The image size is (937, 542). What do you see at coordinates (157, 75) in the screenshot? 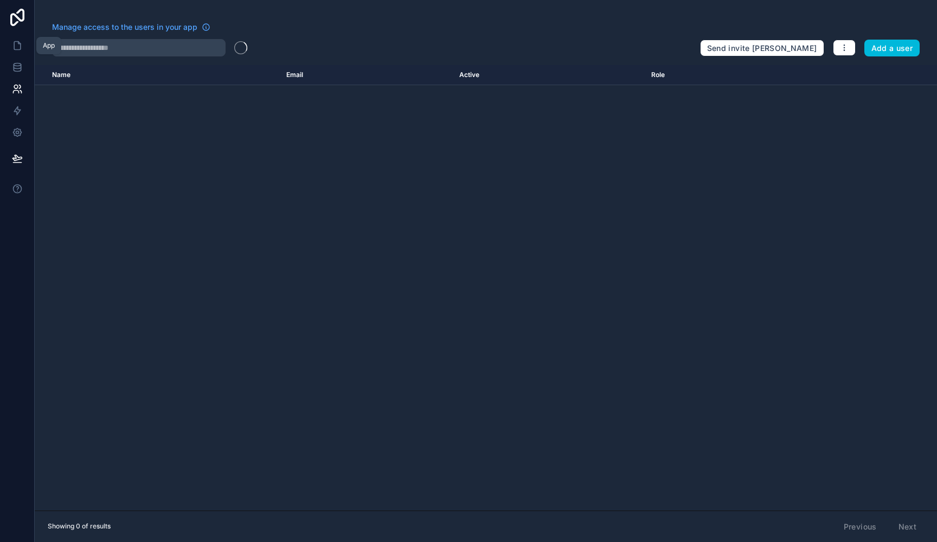
I see `th: Name` at bounding box center [157, 75].